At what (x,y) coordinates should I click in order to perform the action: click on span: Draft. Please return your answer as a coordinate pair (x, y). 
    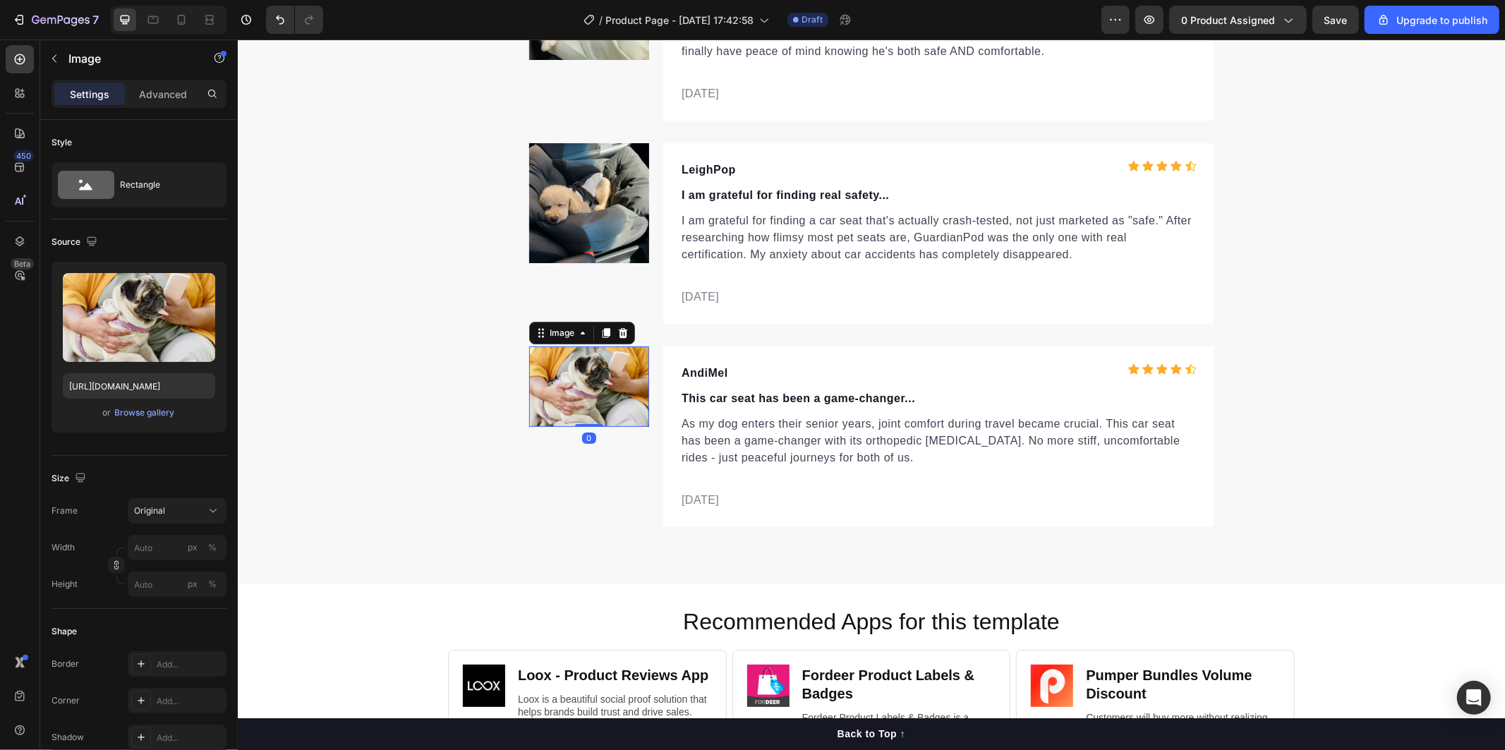
    Looking at the image, I should click on (812, 20).